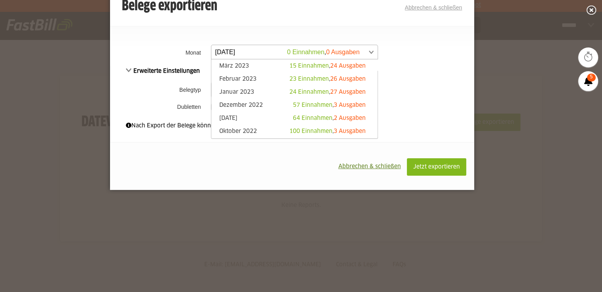 The width and height of the screenshot is (602, 292). I want to click on a: 5, so click(588, 81).